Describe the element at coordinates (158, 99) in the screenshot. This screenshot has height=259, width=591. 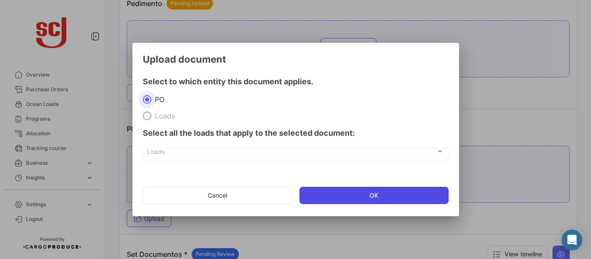
I see `span: PO` at that location.